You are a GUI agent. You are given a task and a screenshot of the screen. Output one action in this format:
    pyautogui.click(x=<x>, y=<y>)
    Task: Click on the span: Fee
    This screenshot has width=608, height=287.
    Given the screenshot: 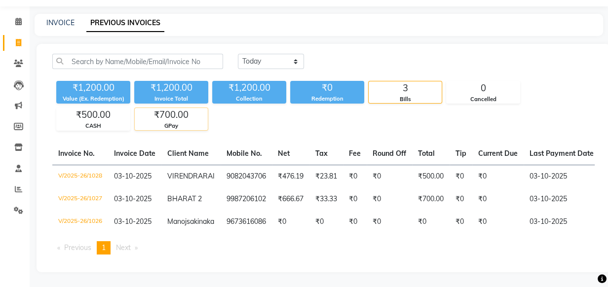 What is the action you would take?
    pyautogui.click(x=355, y=154)
    